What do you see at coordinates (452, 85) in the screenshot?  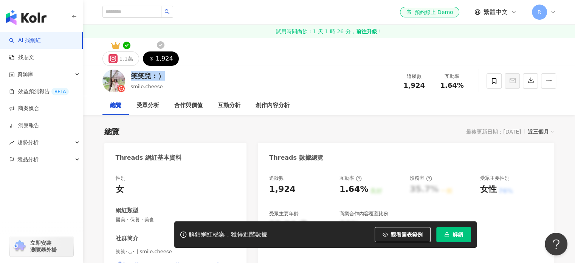 I see `span: 1.64%` at bounding box center [452, 85].